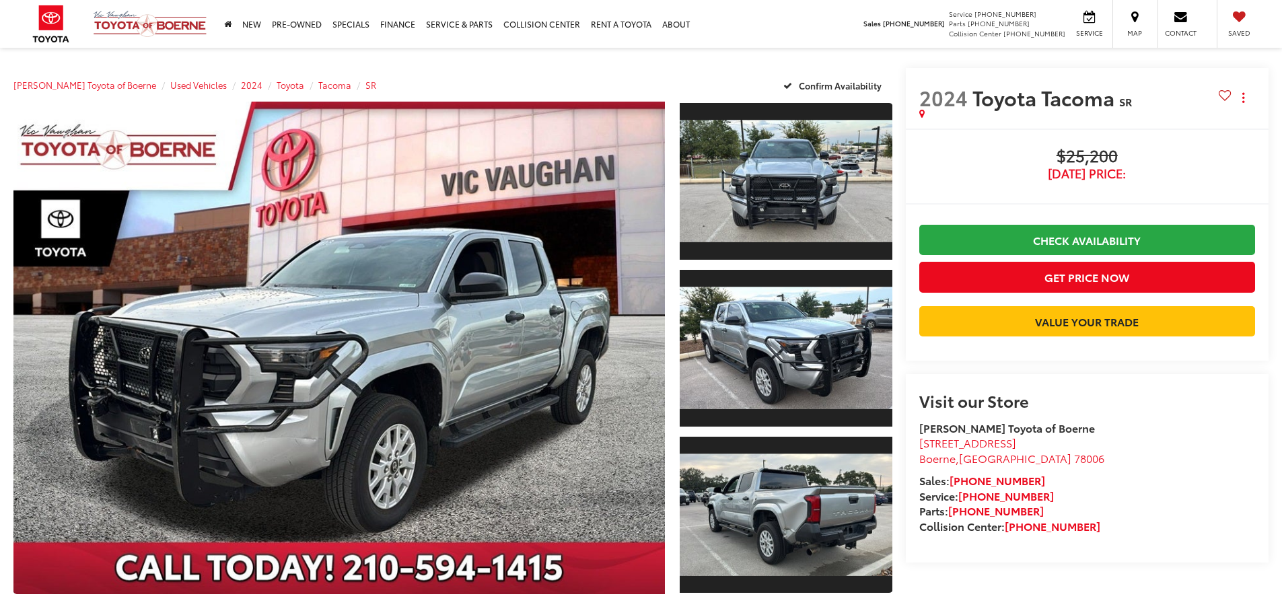 Image resolution: width=1282 pixels, height=613 pixels. Describe the element at coordinates (872, 23) in the screenshot. I see `span: Sales` at that location.